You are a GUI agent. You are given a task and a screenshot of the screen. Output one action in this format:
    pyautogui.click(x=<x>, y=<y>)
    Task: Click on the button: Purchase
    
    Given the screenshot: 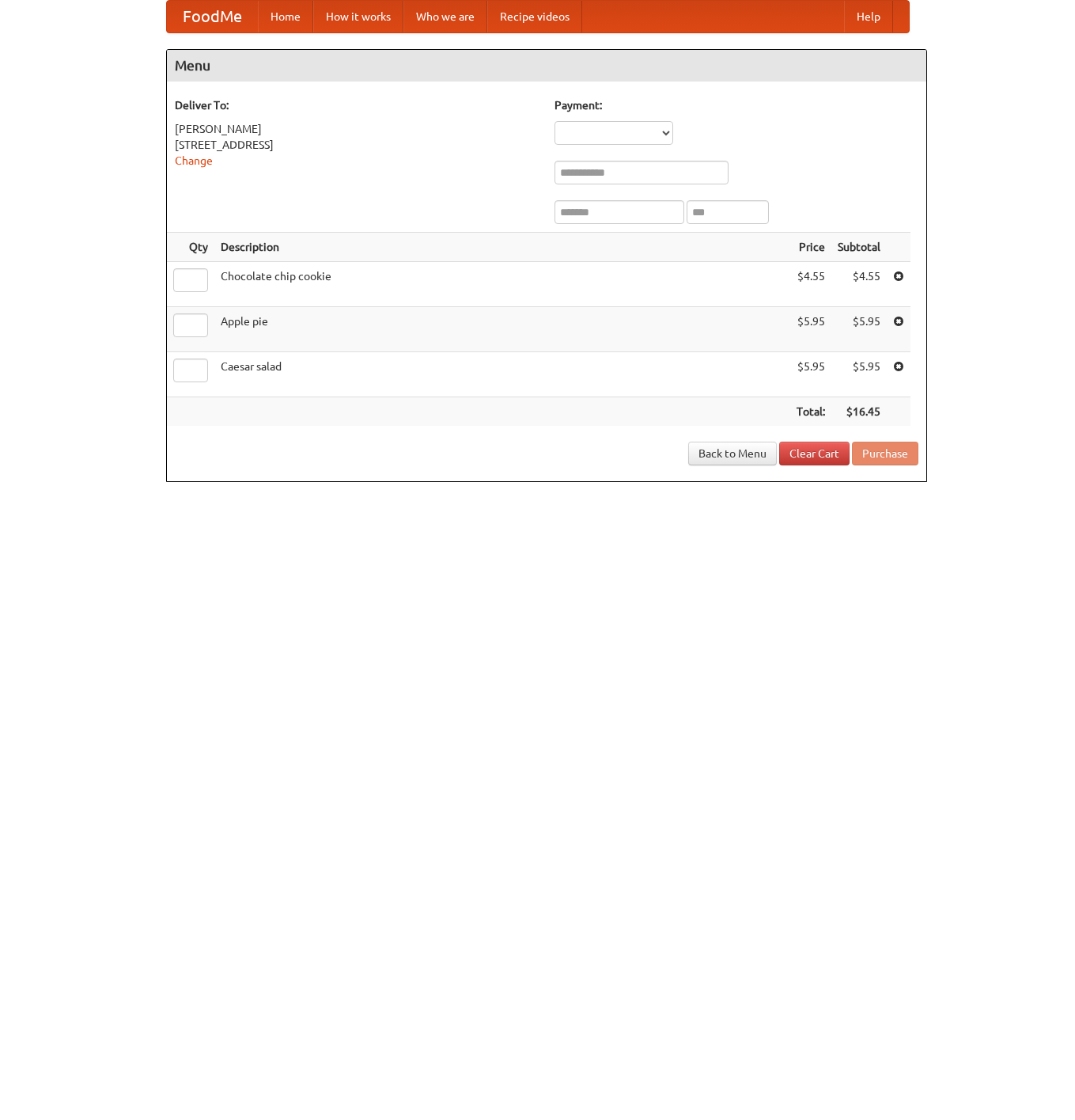 What is the action you would take?
    pyautogui.click(x=886, y=454)
    